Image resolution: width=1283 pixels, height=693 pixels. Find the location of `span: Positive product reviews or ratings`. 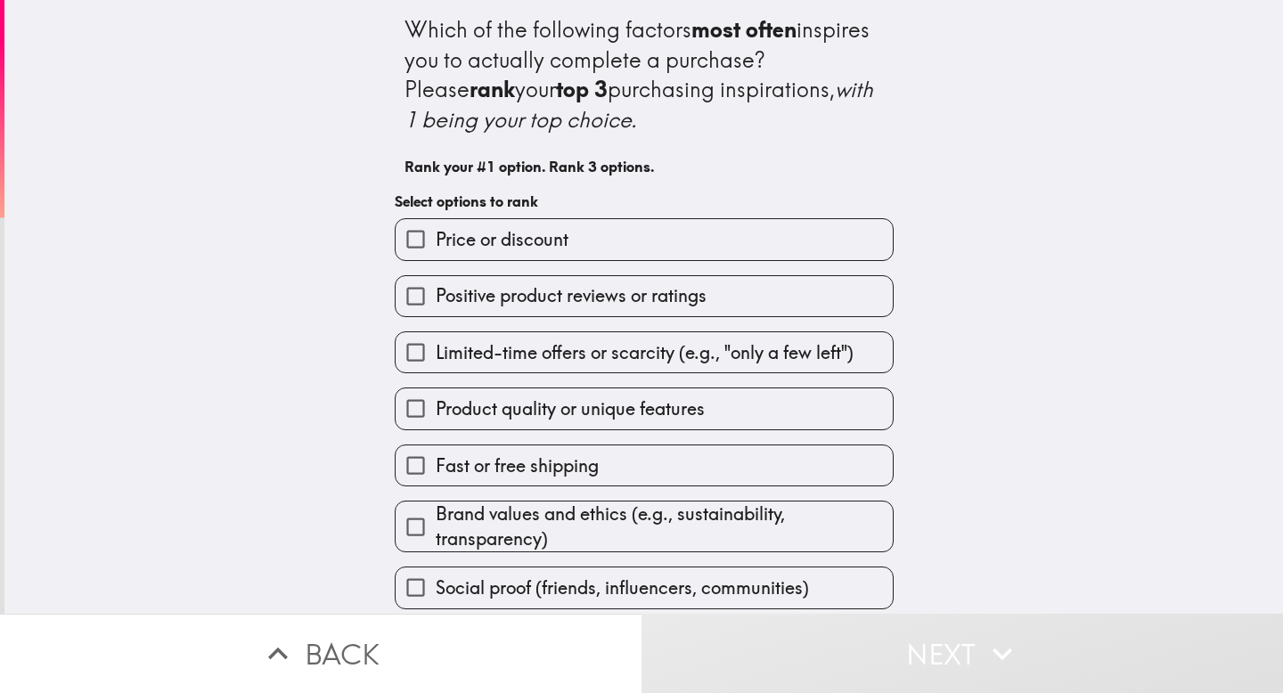

span: Positive product reviews or ratings is located at coordinates (571, 296).